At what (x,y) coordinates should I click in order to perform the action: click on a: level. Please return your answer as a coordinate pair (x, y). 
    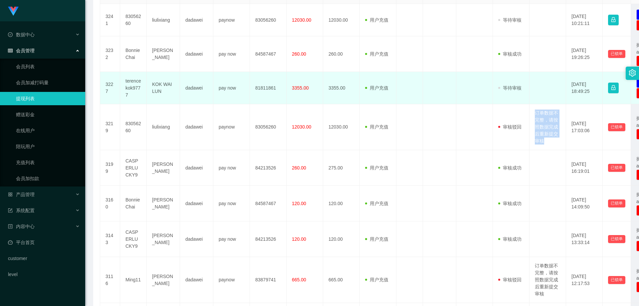
    Looking at the image, I should click on (44, 274).